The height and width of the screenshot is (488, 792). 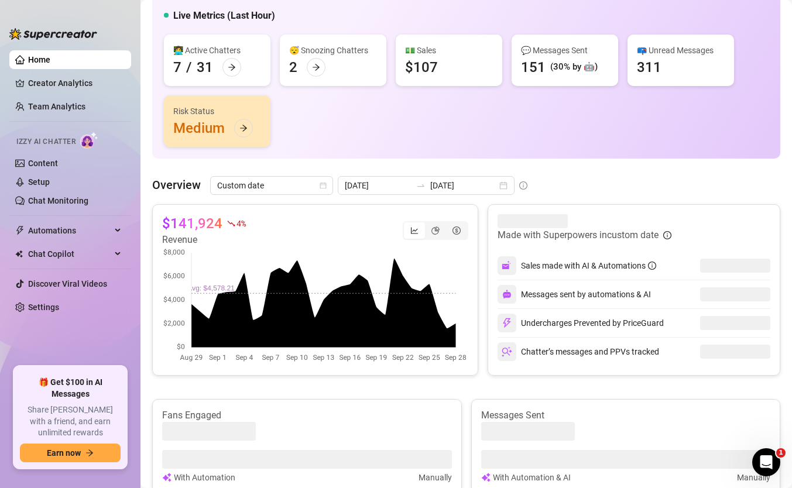 I want to click on div: 👩‍💻 Active Chatters, so click(x=217, y=50).